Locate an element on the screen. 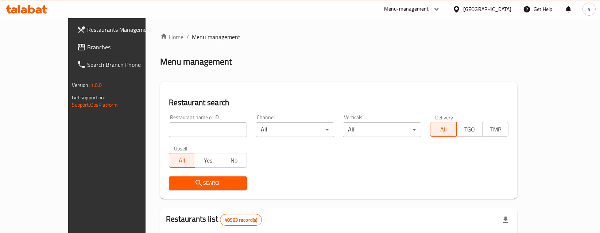  span: Get support on: is located at coordinates (89, 97).